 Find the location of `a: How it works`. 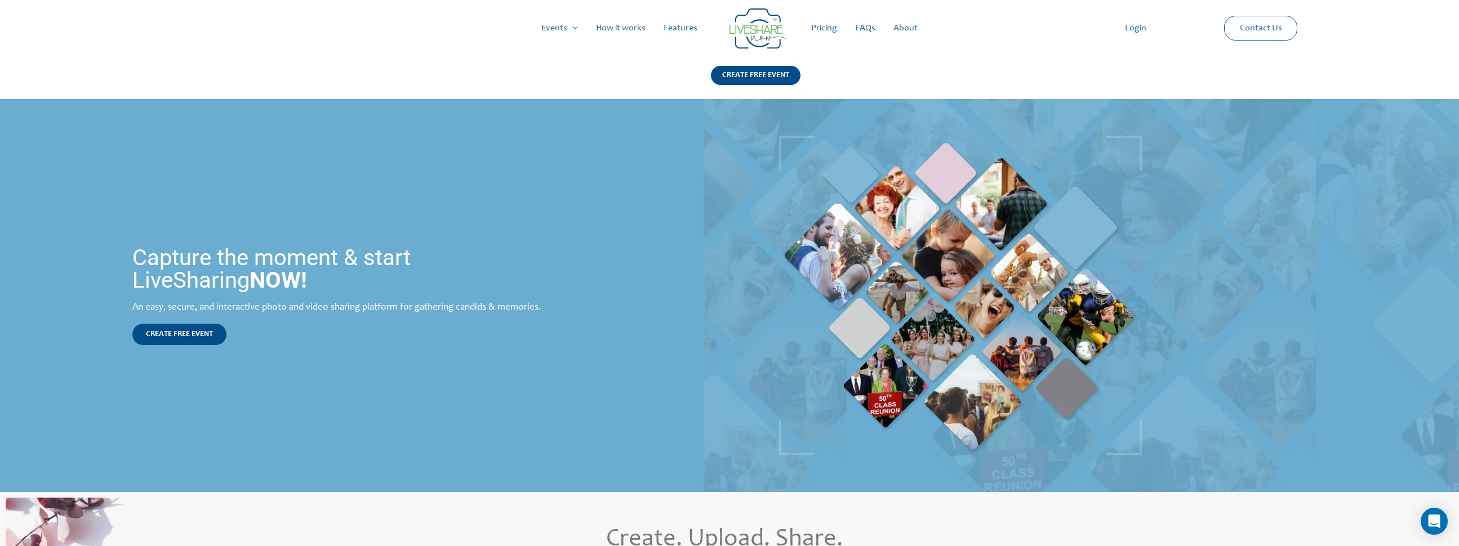

a: How it works is located at coordinates (621, 28).